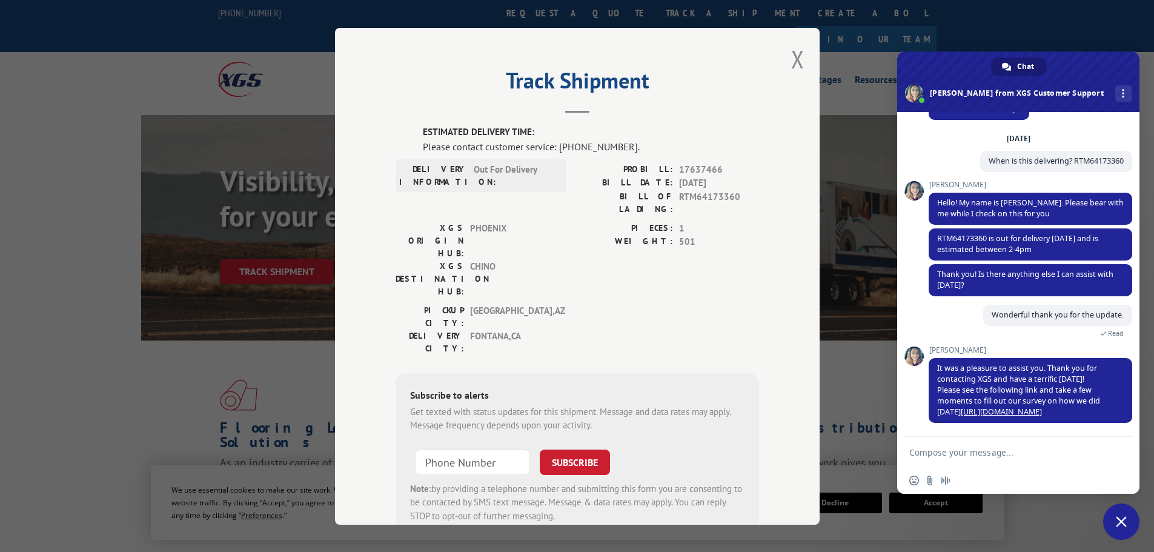 The height and width of the screenshot is (552, 1154). What do you see at coordinates (1058, 314) in the screenshot?
I see `span: Wonderful thank you for the update.` at bounding box center [1058, 314].